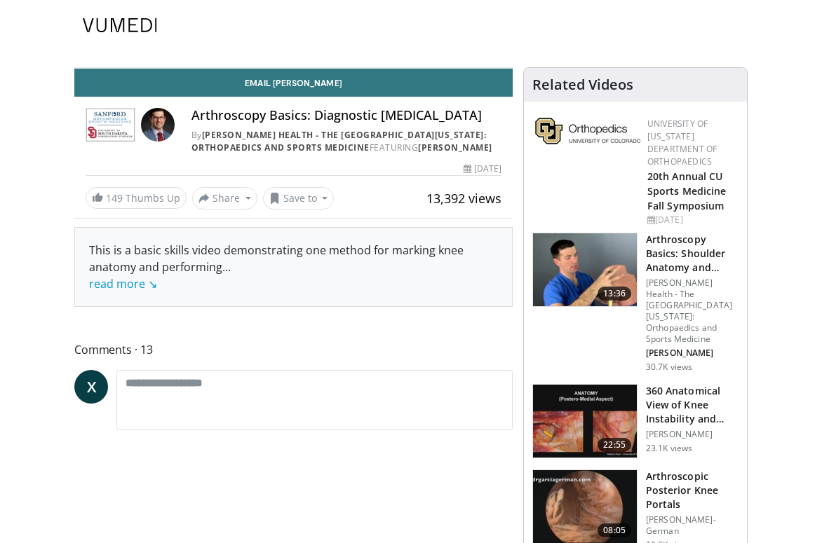 The width and height of the screenshot is (822, 543). What do you see at coordinates (293, 267) in the screenshot?
I see `div: This is a basic skills video demonstrating one method for marking knee anatomy and performing` at bounding box center [293, 267].